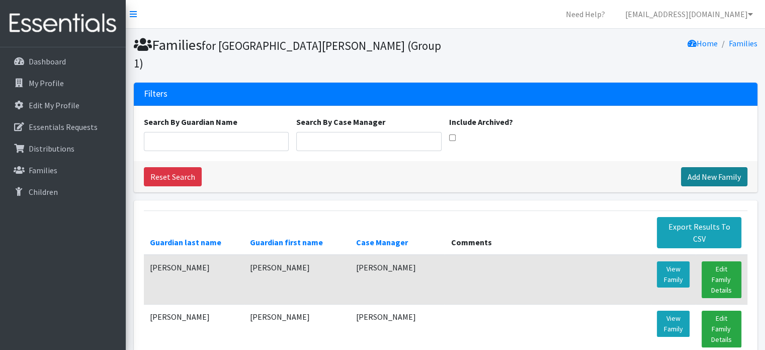  Describe the element at coordinates (63, 23) in the screenshot. I see `img: HumanEssentials` at that location.